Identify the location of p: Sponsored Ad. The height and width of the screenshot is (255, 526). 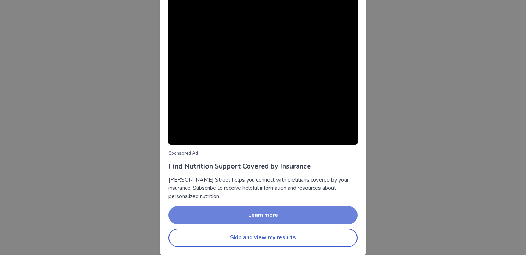
(263, 153).